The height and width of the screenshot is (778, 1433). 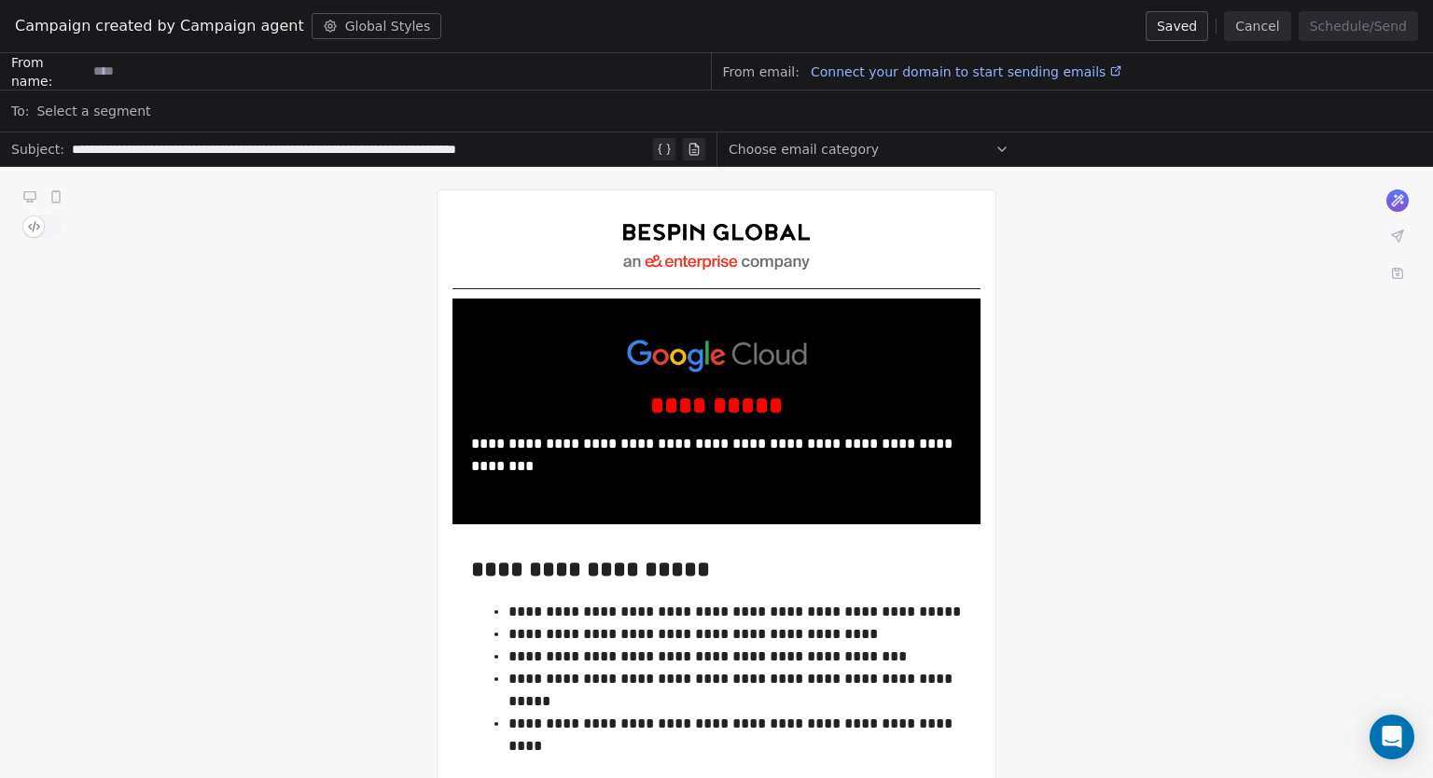 What do you see at coordinates (37, 152) in the screenshot?
I see `span: Subject:` at bounding box center [37, 152].